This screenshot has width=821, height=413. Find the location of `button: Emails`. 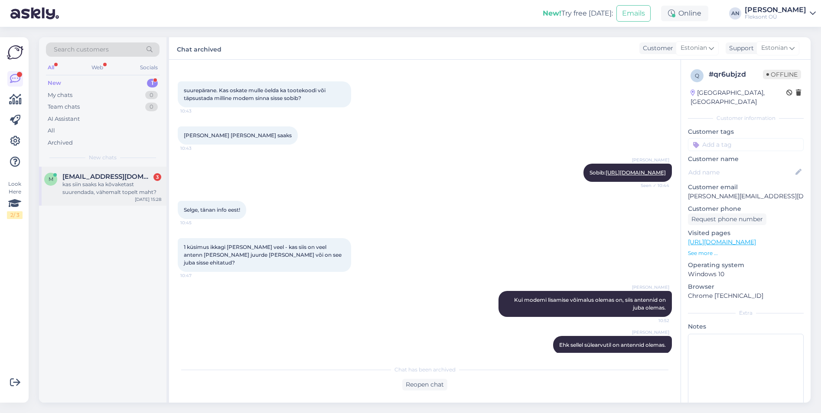

button: Emails is located at coordinates (633, 13).